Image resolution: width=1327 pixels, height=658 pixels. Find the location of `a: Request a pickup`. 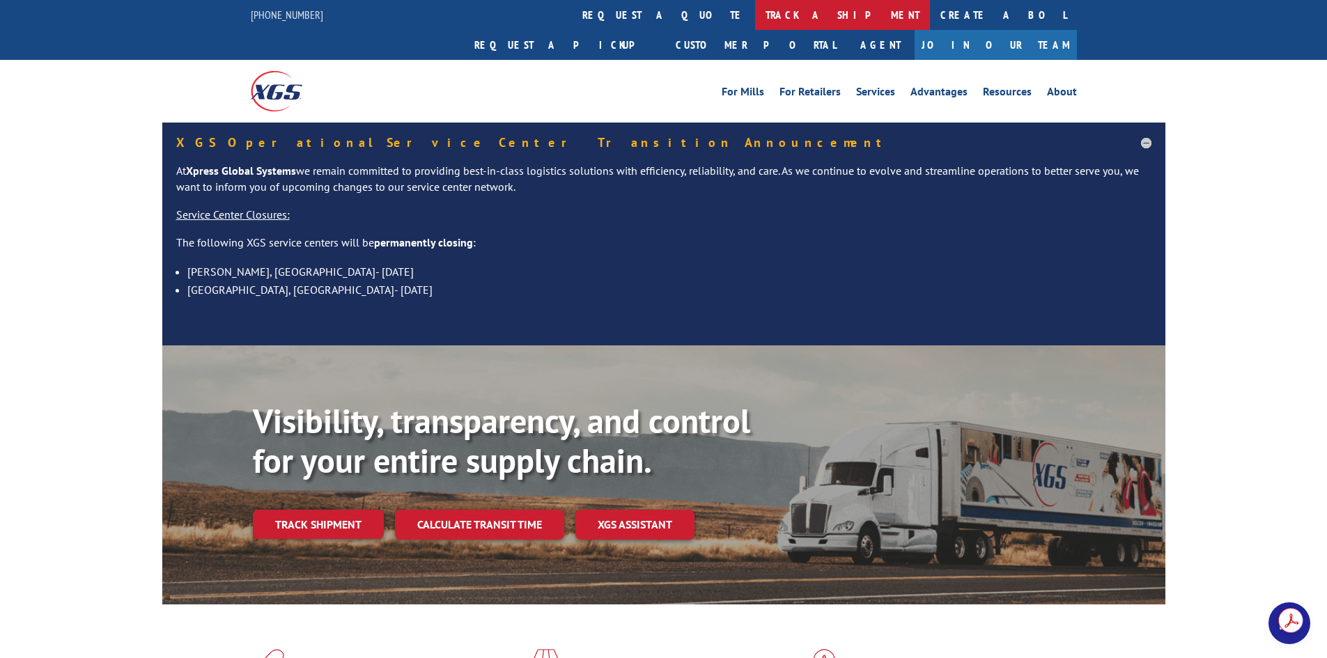

a: Request a pickup is located at coordinates (564, 45).